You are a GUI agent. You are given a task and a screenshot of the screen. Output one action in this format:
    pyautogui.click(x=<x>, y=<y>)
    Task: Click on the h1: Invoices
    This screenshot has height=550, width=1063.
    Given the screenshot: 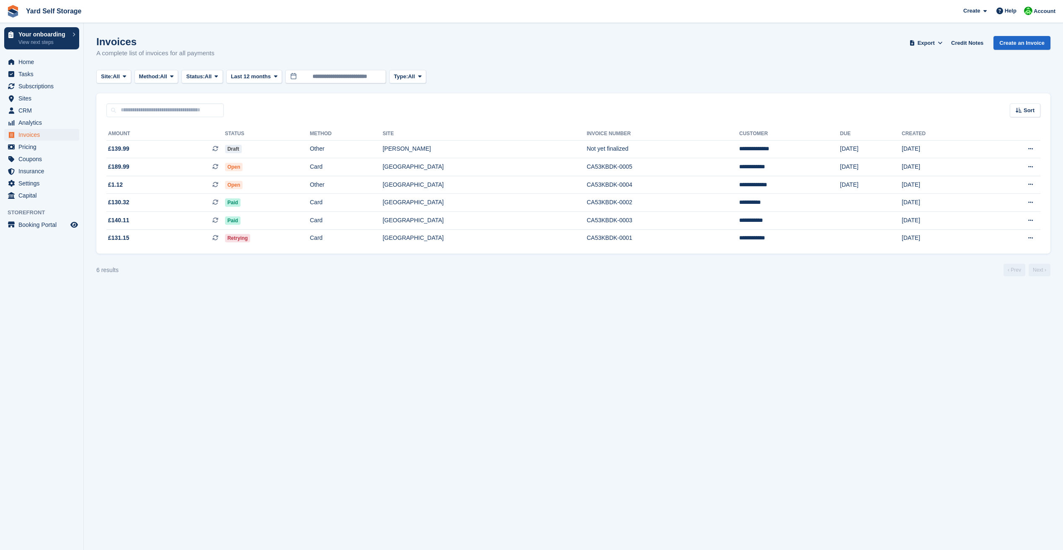 What is the action you would take?
    pyautogui.click(x=155, y=41)
    